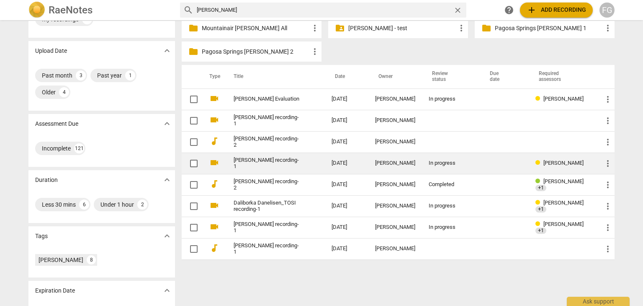 This screenshot has height=306, width=643. Describe the element at coordinates (598, 301) in the screenshot. I see `div: Ask support` at that location.